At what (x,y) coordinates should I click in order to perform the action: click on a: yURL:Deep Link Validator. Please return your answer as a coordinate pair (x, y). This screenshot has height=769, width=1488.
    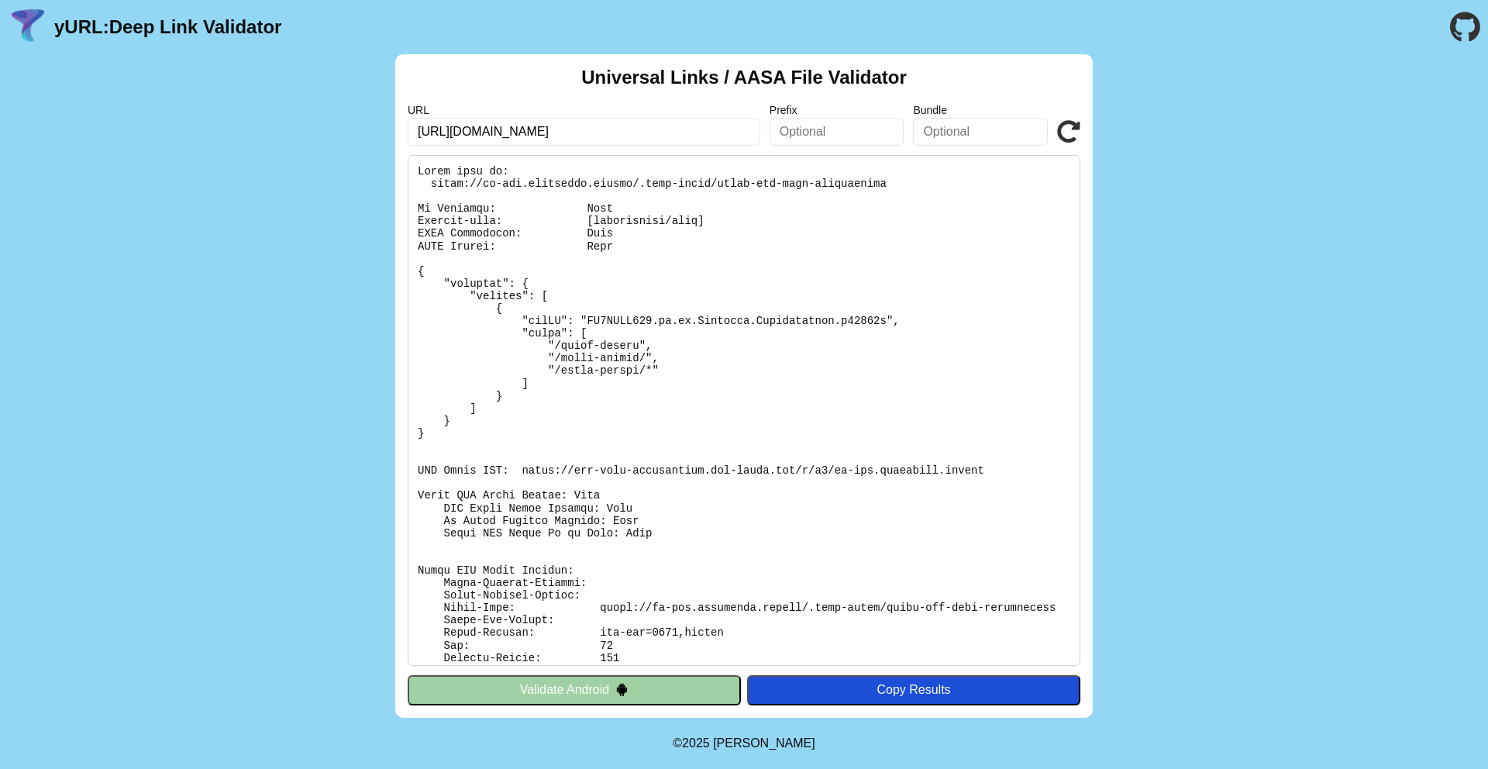
    Looking at the image, I should click on (167, 27).